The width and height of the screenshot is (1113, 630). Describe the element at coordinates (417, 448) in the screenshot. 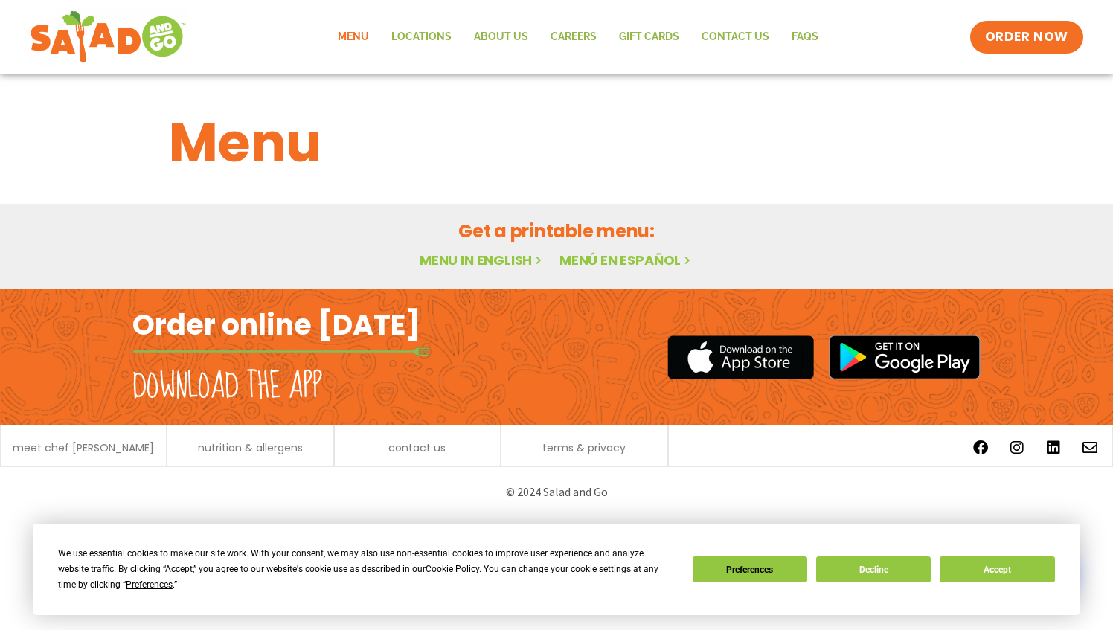

I see `span: contact us` at that location.